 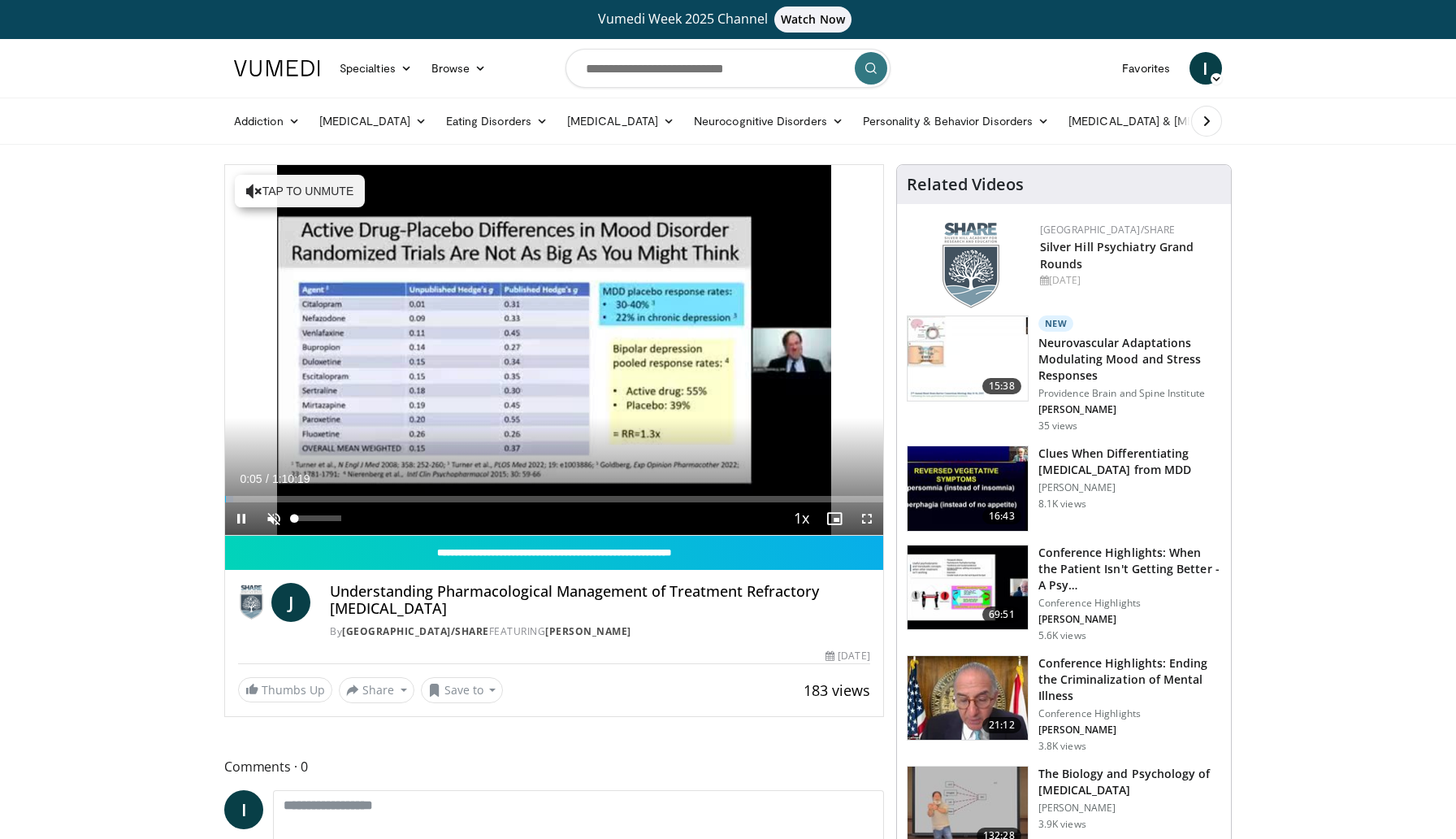 I want to click on span: 15:38, so click(x=1002, y=386).